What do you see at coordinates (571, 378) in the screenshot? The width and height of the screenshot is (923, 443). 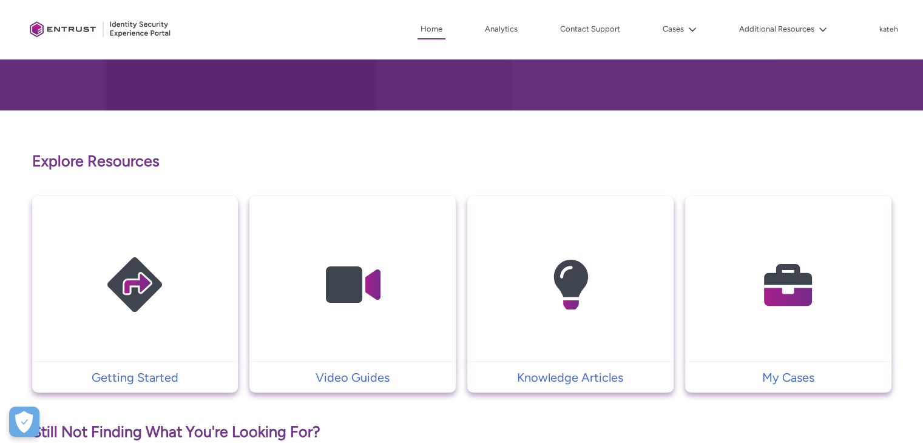 I see `p: Knowledge Articles` at bounding box center [571, 378].